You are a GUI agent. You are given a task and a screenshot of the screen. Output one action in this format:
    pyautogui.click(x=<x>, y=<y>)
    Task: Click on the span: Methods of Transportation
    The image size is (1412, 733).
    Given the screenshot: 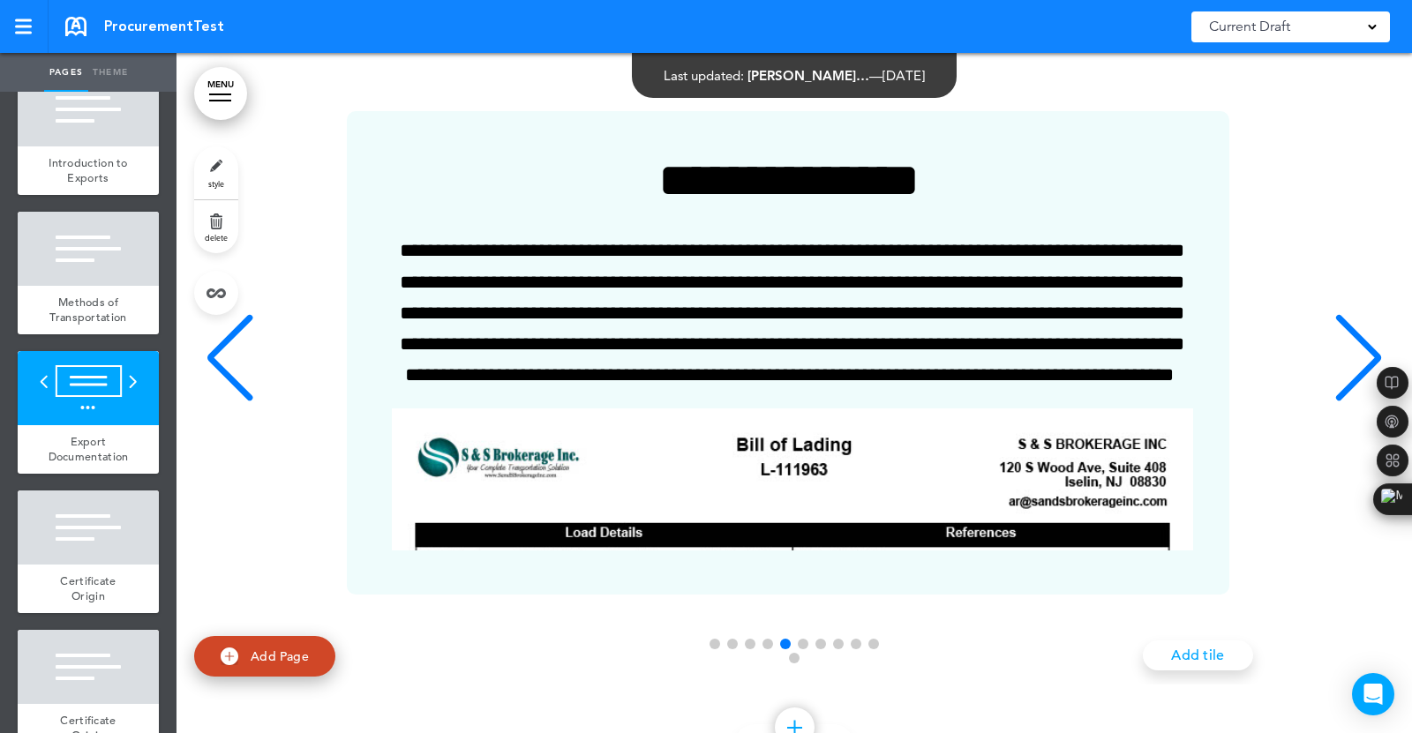 What is the action you would take?
    pyautogui.click(x=87, y=310)
    